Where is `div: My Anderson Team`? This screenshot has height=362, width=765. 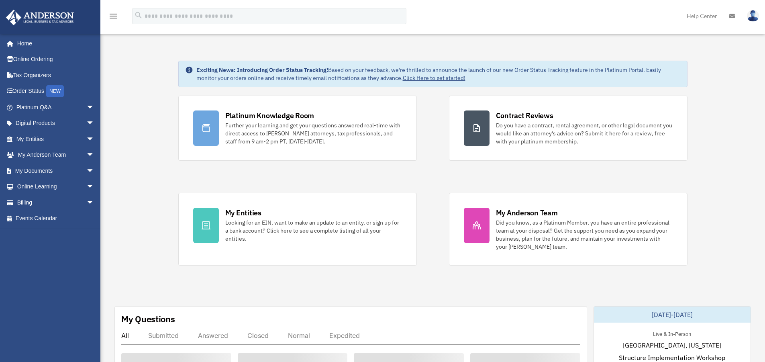
div: My Anderson Team is located at coordinates (527, 212).